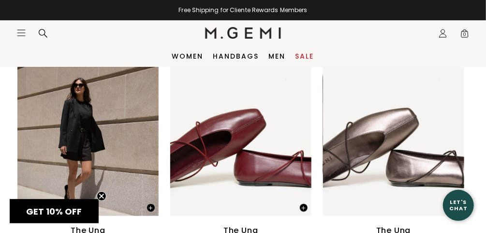 The image size is (486, 233). I want to click on a: Sale, so click(305, 56).